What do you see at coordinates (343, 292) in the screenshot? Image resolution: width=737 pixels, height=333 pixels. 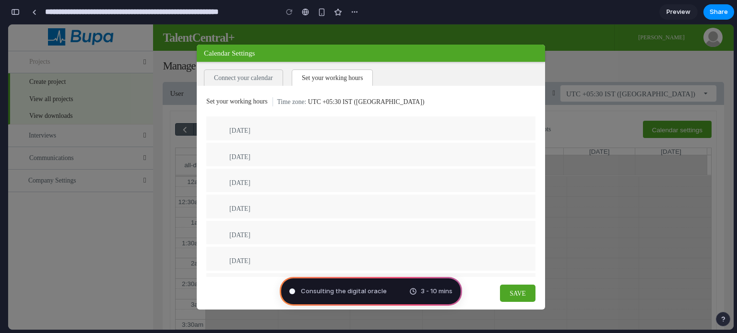 I see `span: Consulting the digital oracle` at bounding box center [343, 292].